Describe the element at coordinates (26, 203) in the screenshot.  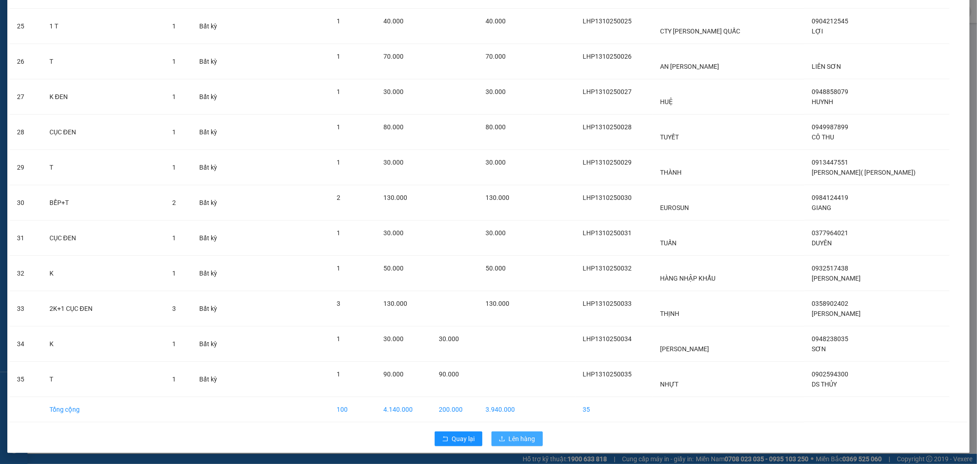
I see `td: 30` at that location.